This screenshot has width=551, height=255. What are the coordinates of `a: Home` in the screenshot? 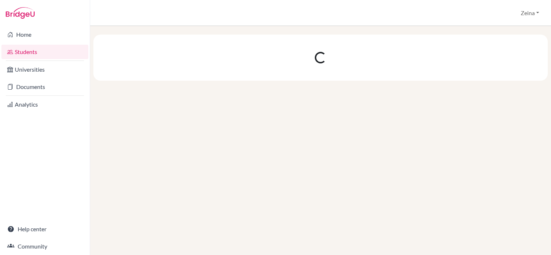 It's located at (45, 35).